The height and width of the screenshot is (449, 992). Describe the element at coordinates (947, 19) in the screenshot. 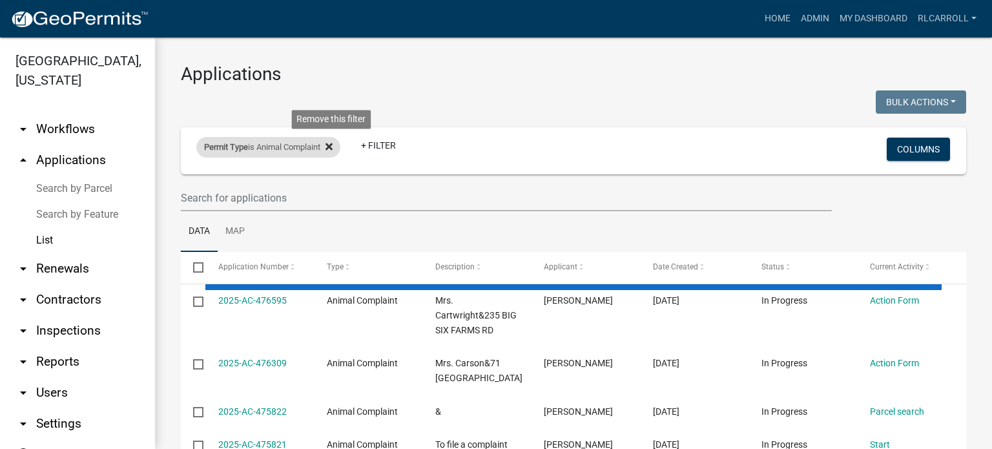

I see `a: RLcarroll` at that location.